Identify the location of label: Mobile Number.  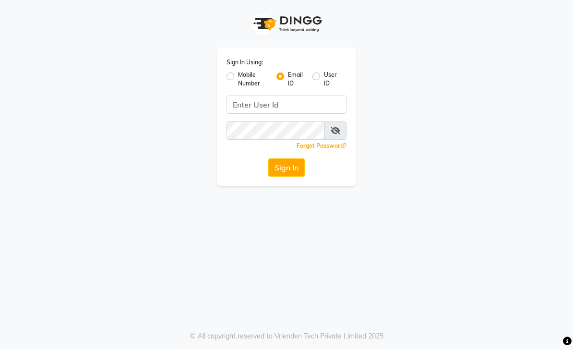
(254, 79).